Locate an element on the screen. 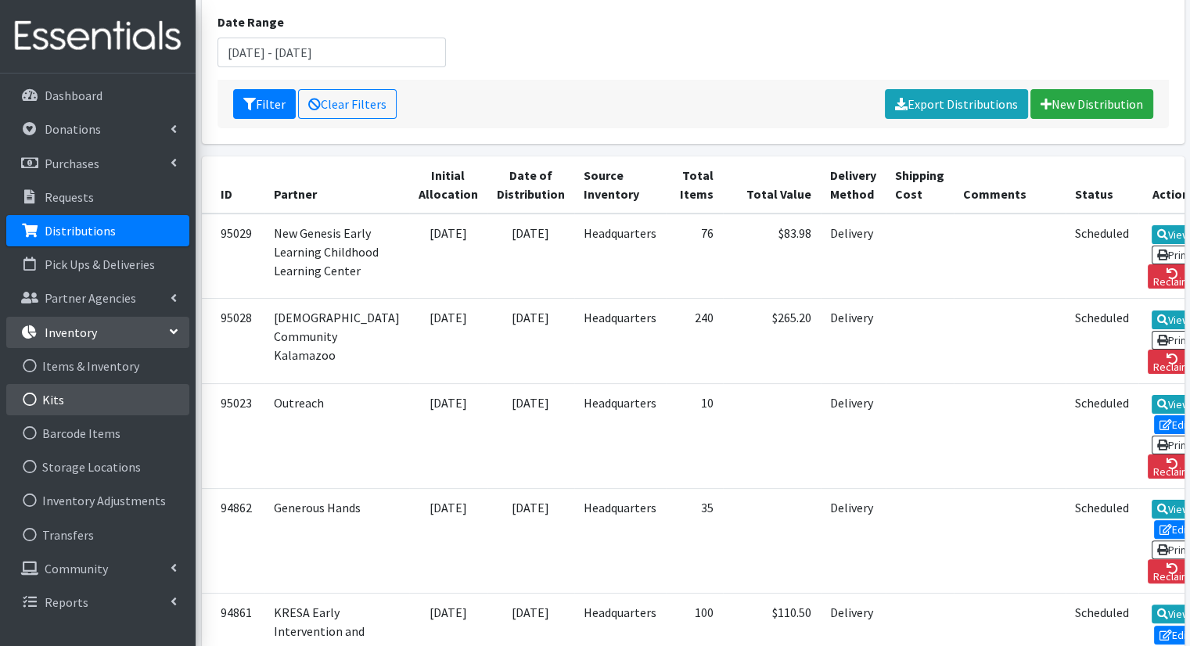 This screenshot has height=646, width=1190. a: Transfers is located at coordinates (98, 535).